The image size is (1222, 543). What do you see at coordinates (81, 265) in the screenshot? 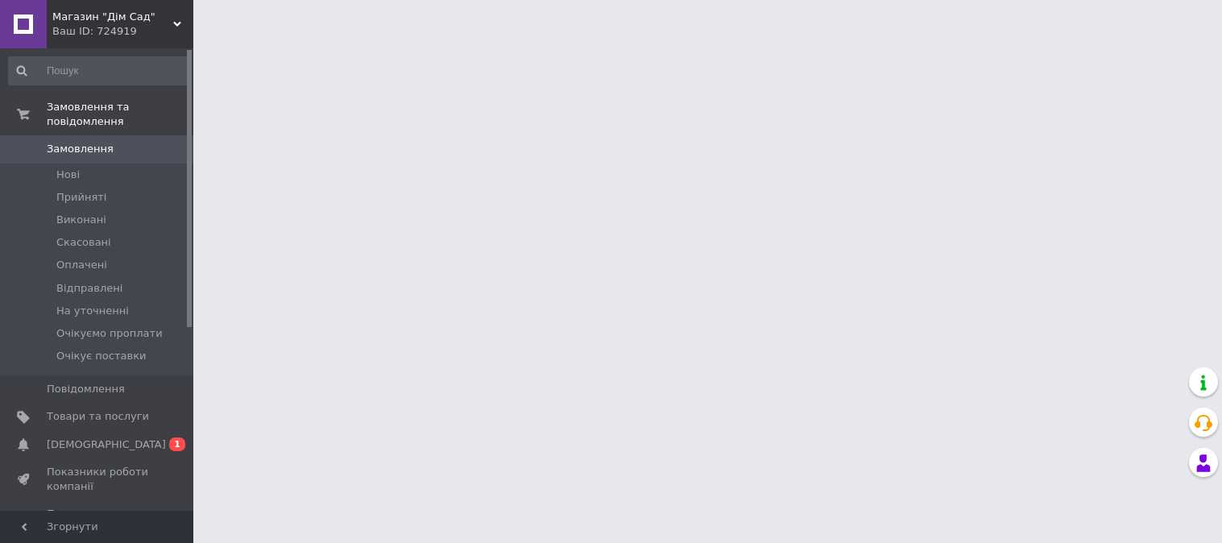
I see `span: Оплачені` at bounding box center [81, 265].